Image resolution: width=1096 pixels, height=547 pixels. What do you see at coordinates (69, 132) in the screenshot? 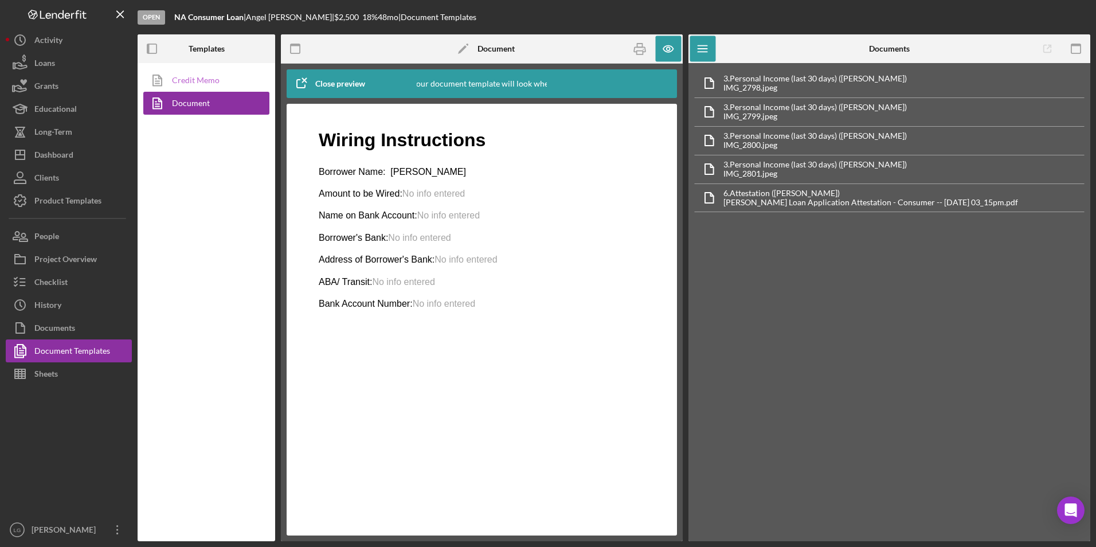
I see `button: Long-Term` at bounding box center [69, 132].